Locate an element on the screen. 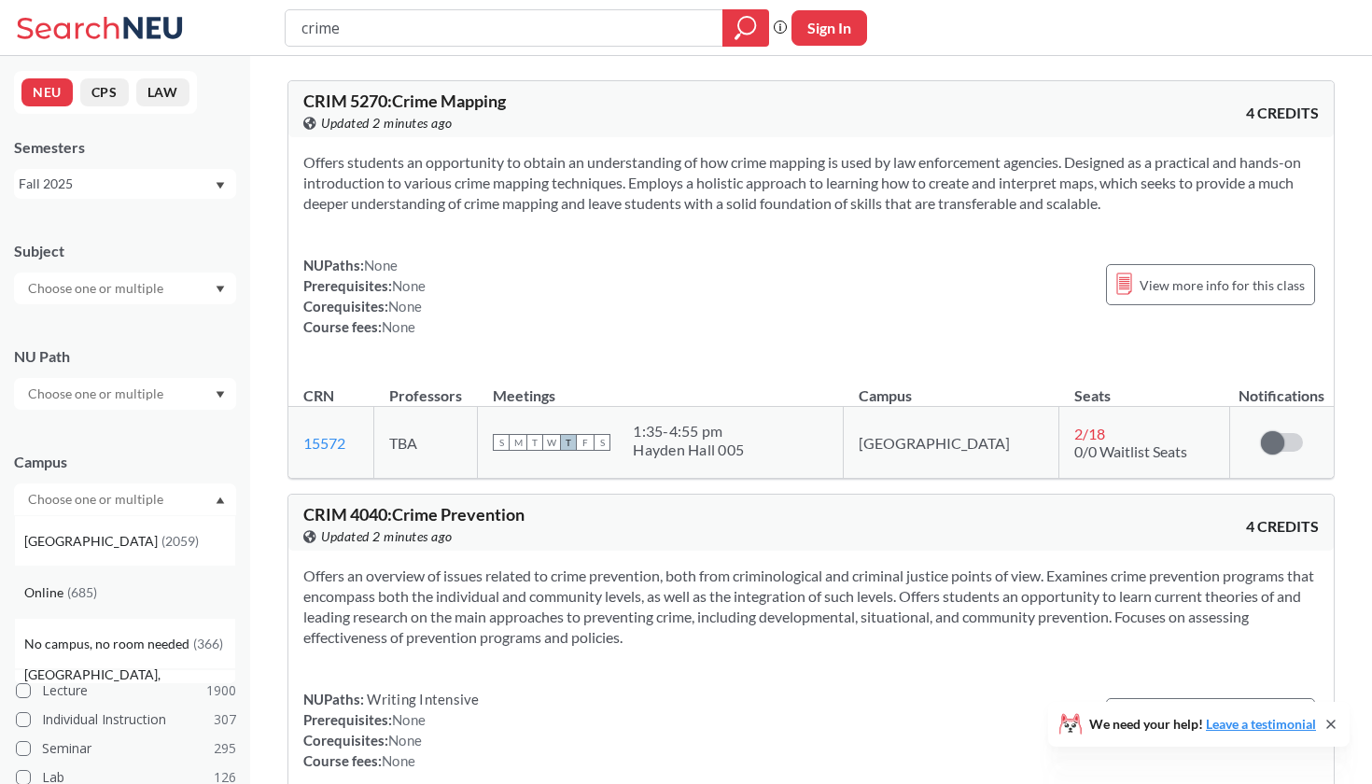 The height and width of the screenshot is (784, 1372). span: 307 is located at coordinates (225, 720).